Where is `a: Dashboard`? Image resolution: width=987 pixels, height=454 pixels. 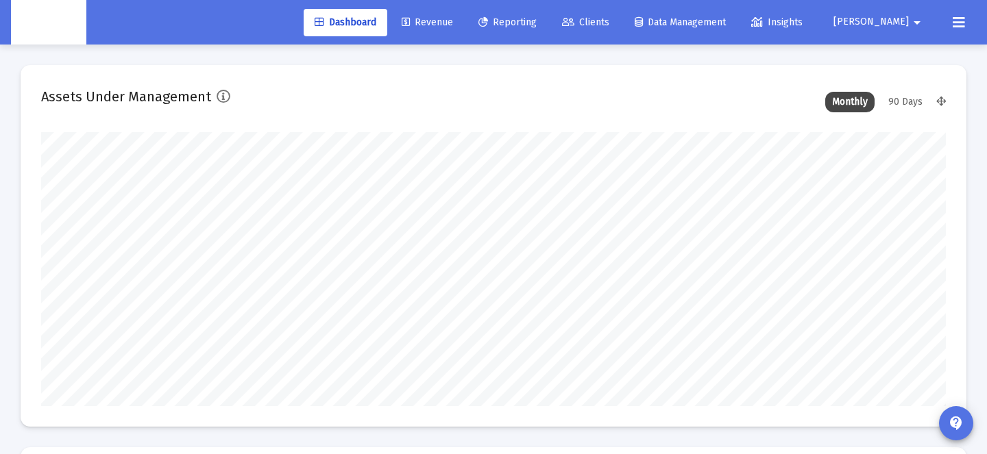
a: Dashboard is located at coordinates (345, 23).